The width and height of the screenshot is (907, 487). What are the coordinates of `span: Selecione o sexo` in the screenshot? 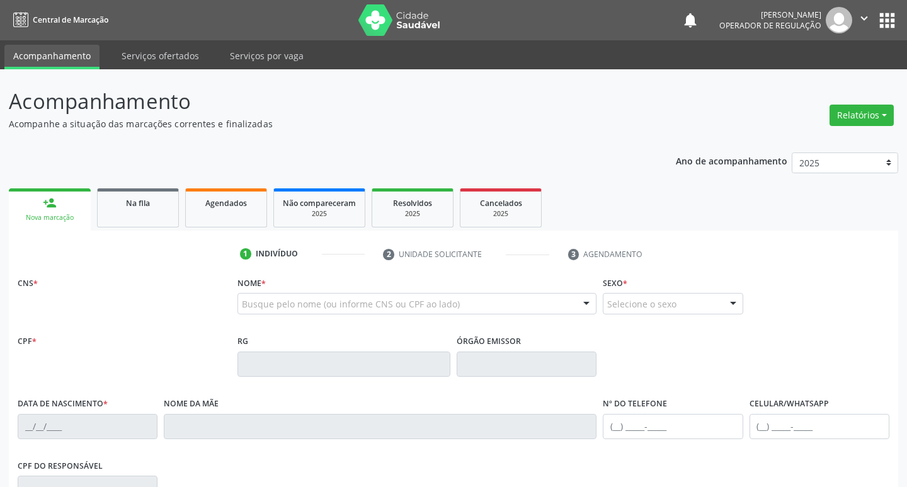 It's located at (642, 303).